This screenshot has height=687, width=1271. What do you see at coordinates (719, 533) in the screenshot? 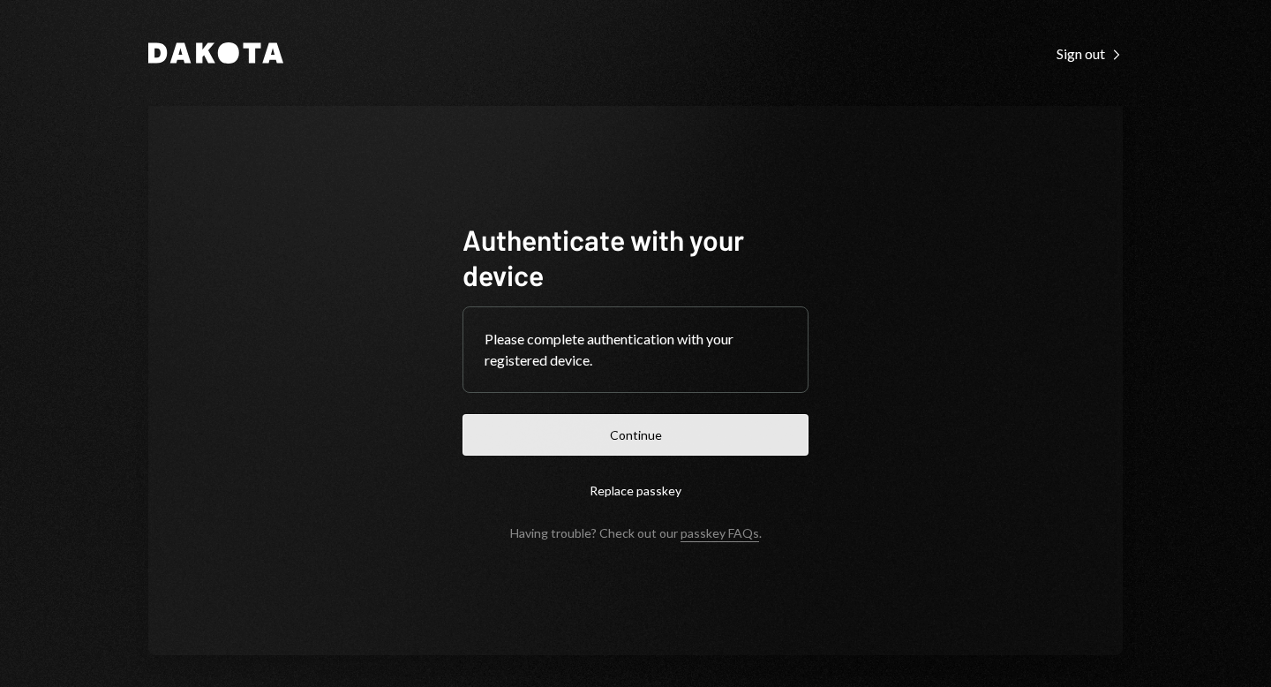
I see `a: passkey FAQs` at bounding box center [719, 533].